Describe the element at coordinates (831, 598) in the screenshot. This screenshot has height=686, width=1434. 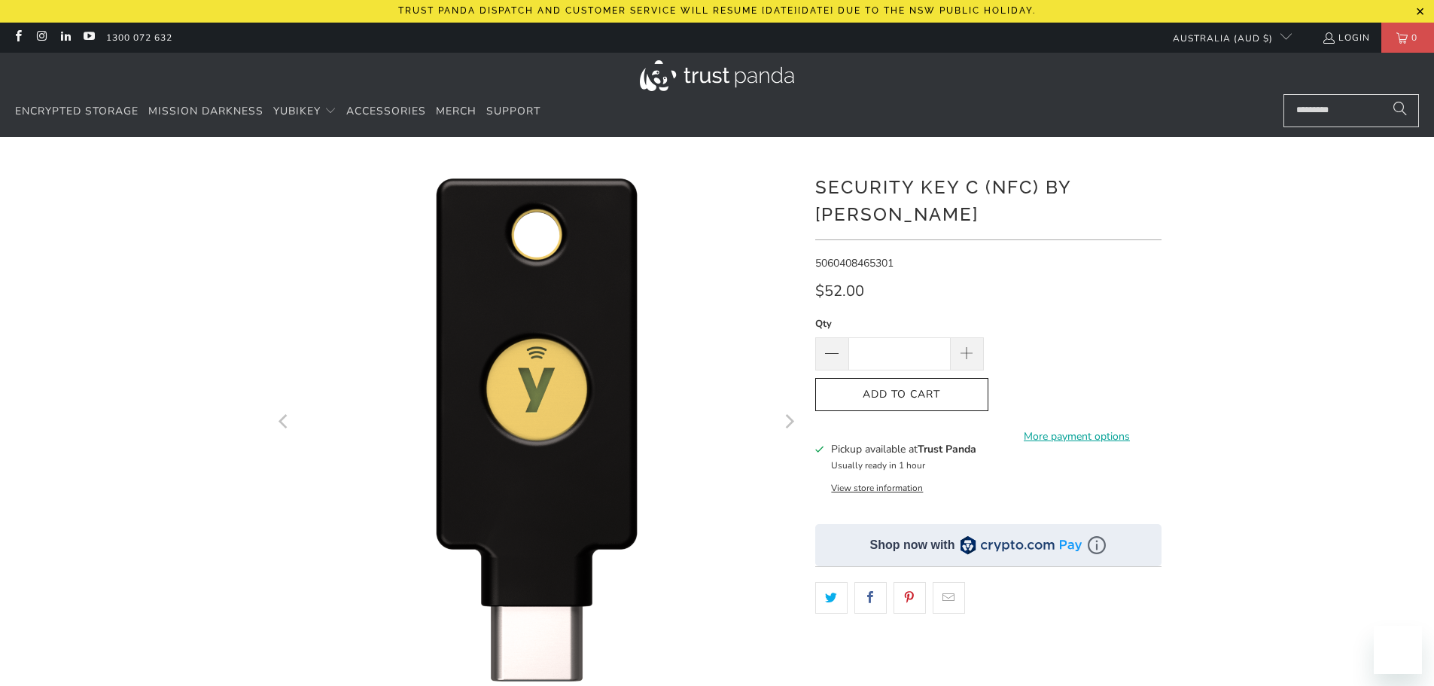
I see `a: Share this on Twitter` at that location.